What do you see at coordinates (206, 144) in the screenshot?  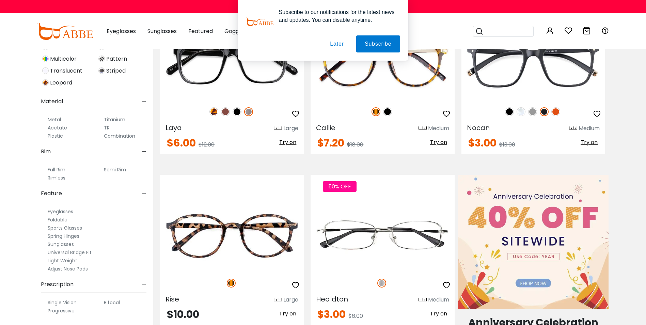 I see `span: $12.00` at bounding box center [206, 144].